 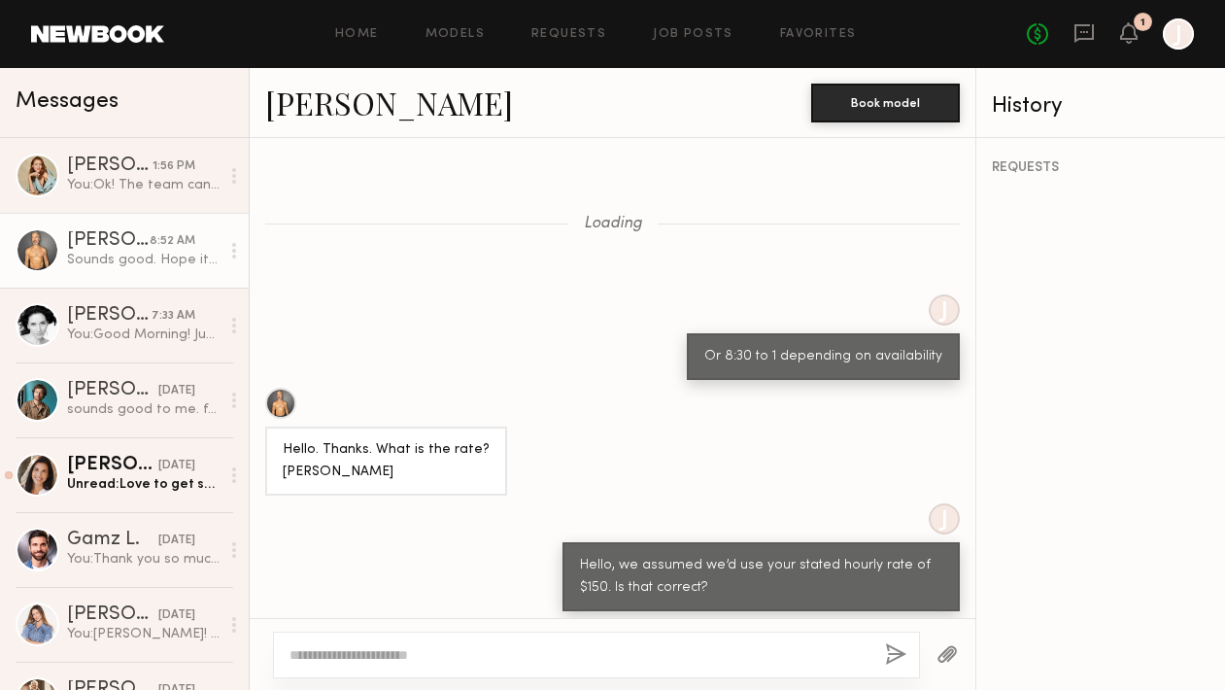 What do you see at coordinates (143, 558) in the screenshot?
I see `div: You: Thank you so much for letting me know! We appreciate it!` at bounding box center [143, 558].